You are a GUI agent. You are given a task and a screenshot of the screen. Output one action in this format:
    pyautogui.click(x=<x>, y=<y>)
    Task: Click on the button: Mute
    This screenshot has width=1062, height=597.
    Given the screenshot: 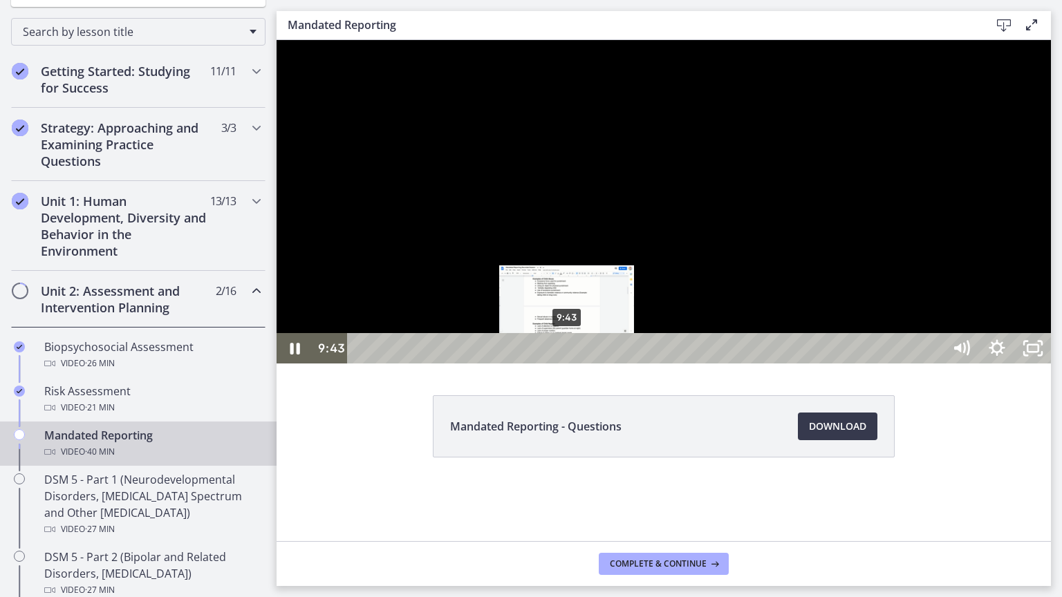 What is the action you would take?
    pyautogui.click(x=685, y=308)
    